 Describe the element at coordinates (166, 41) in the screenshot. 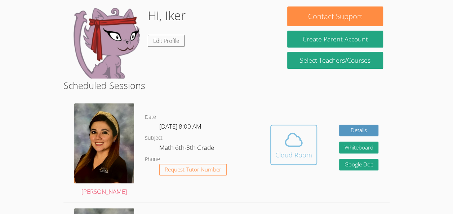

I see `a: Edit Profile` at that location.